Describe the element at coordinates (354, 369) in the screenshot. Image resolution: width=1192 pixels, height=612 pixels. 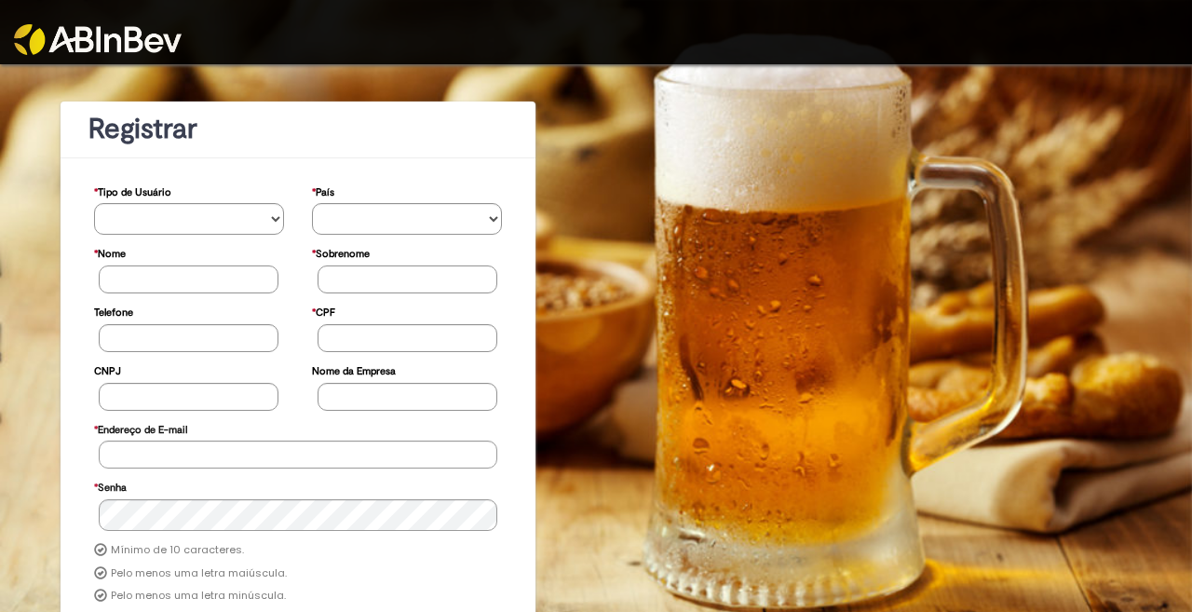
I see `label: Nome da Empresa` at that location.